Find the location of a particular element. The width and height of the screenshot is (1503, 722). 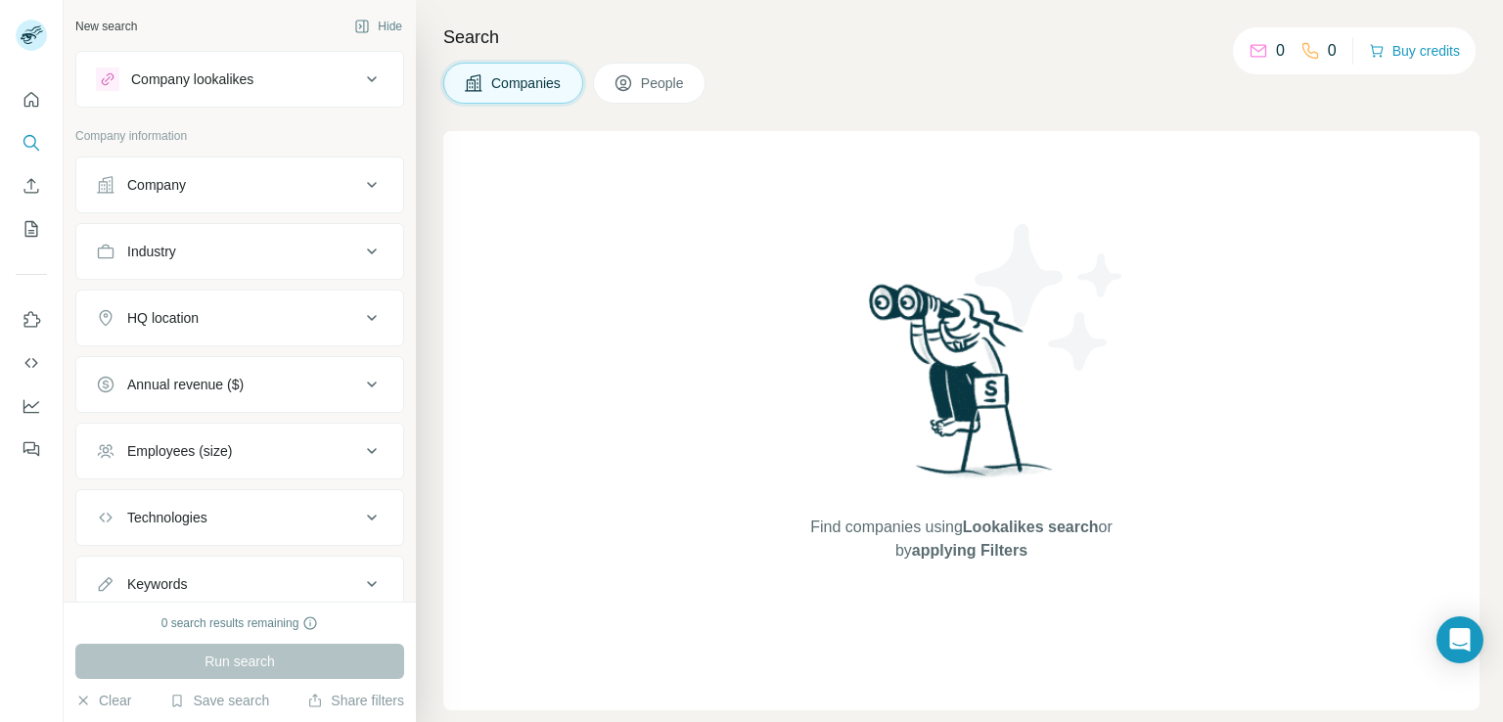

div: Company is located at coordinates (157, 185).